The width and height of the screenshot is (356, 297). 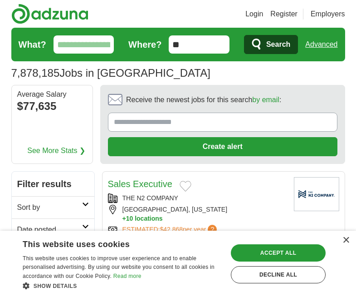 What do you see at coordinates (254, 14) in the screenshot?
I see `a: Login` at bounding box center [254, 14].